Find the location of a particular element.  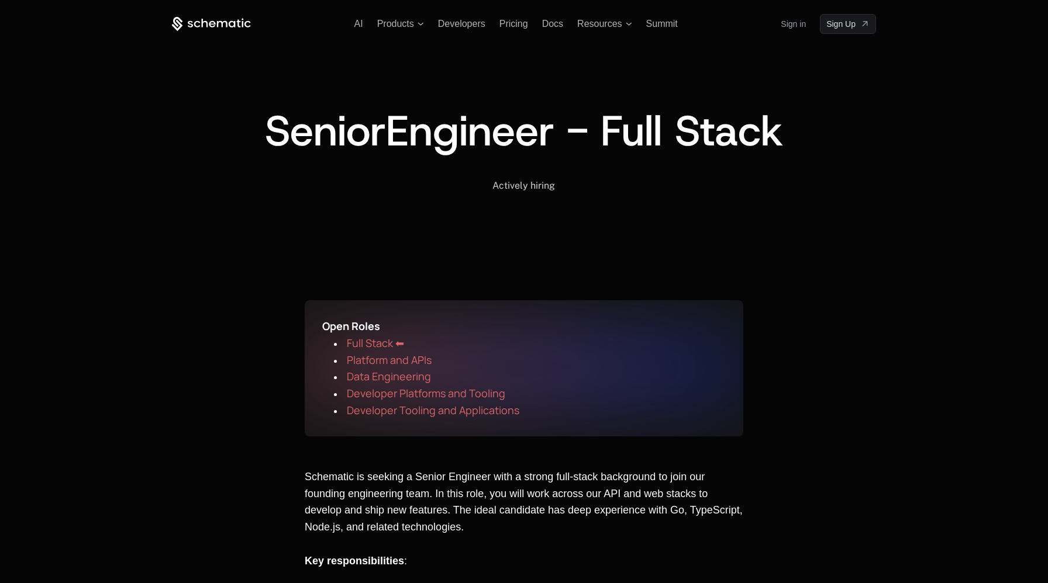

span: Open Roles is located at coordinates (351, 326).